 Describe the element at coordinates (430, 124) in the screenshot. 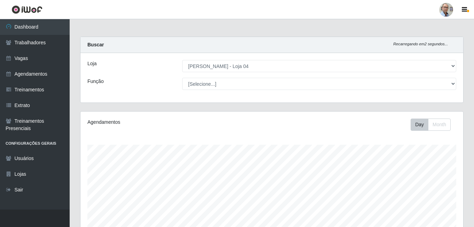

I see `div: First group` at that location.